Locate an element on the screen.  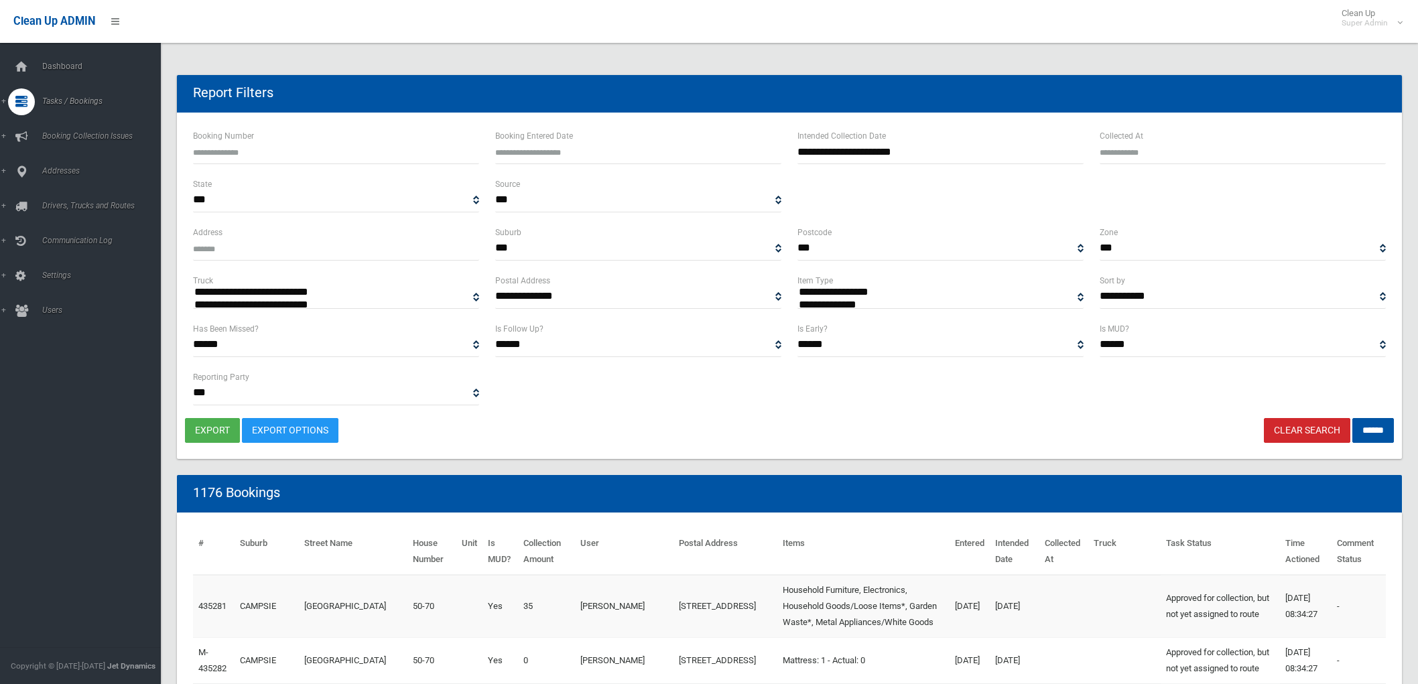
label: Booking Number is located at coordinates (223, 136).